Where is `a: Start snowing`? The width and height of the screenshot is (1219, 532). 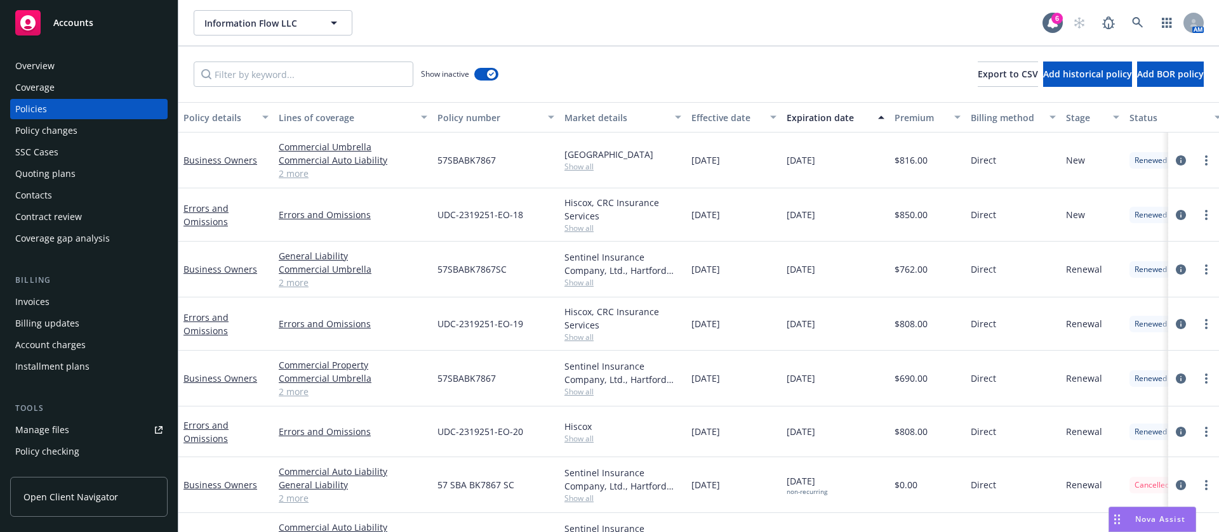 a: Start snowing is located at coordinates (1079, 23).